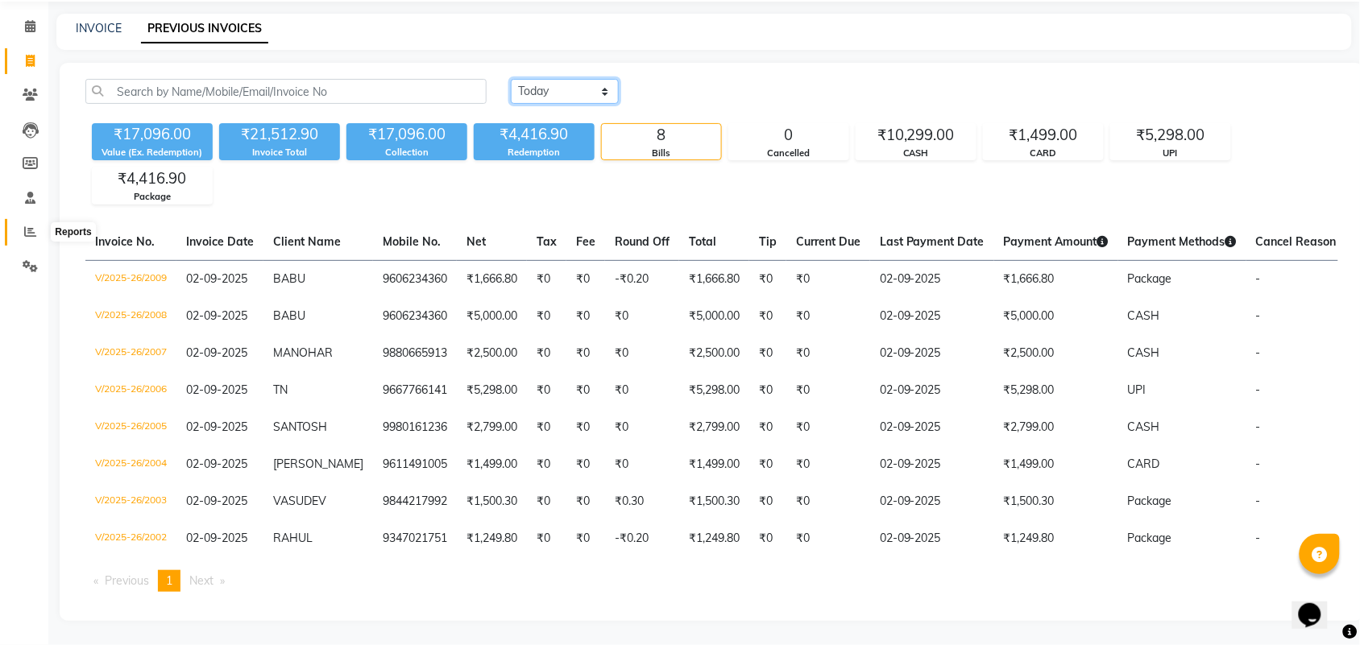  I want to click on td: ₹1,499.00, so click(1056, 465).